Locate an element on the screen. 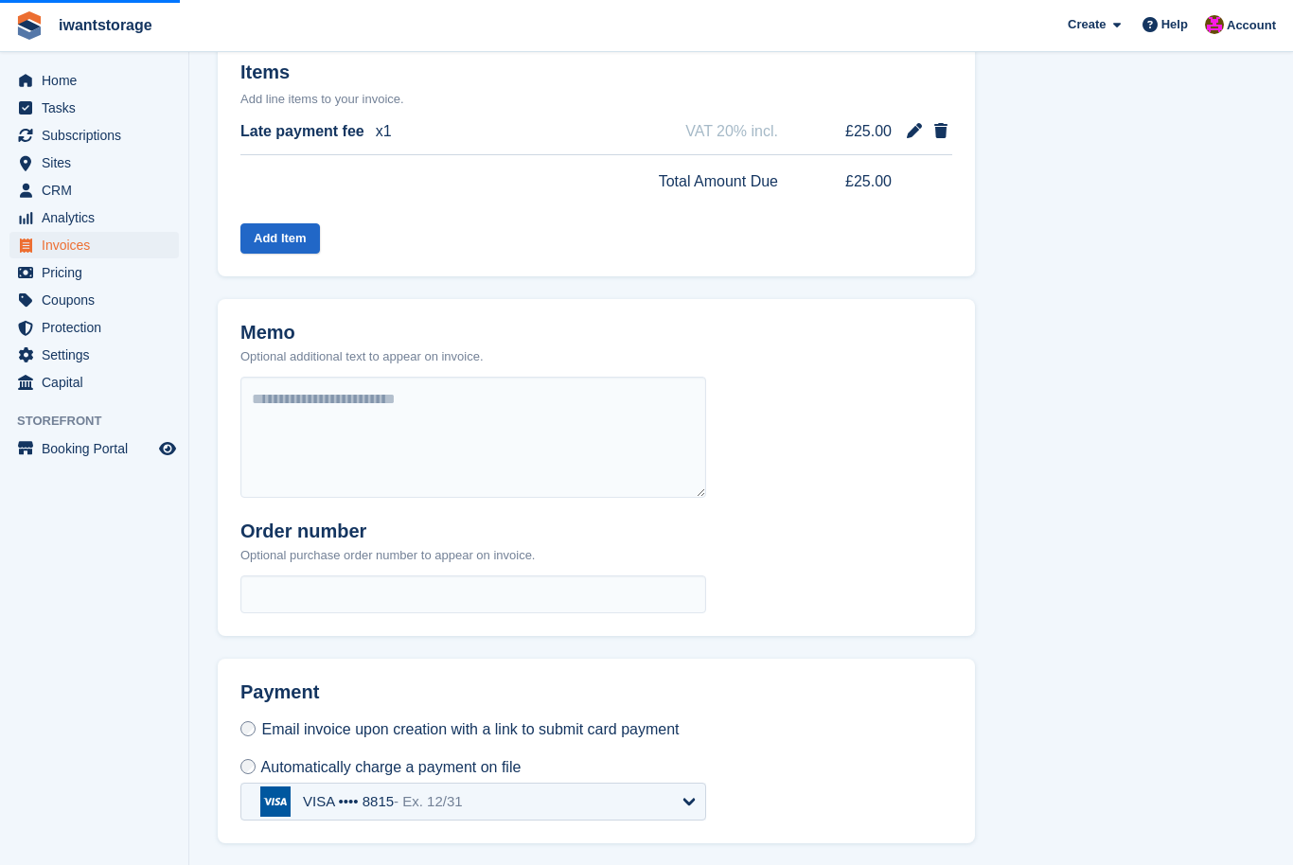 The height and width of the screenshot is (865, 1293). h2: Payment is located at coordinates (473, 700).